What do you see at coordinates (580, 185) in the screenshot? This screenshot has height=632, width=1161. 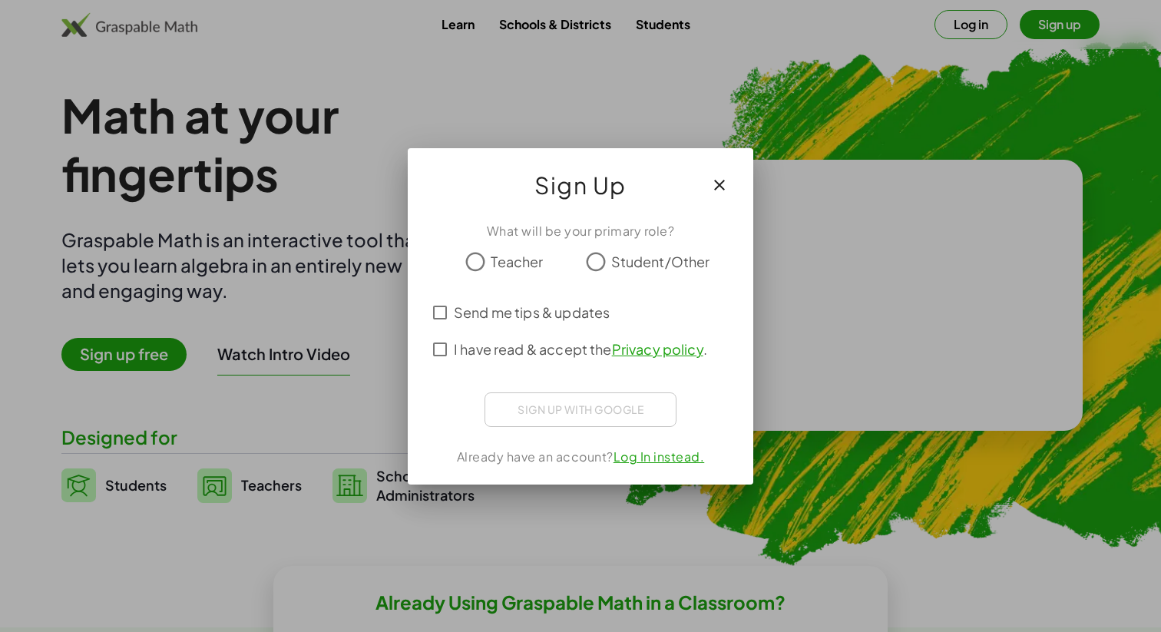 I see `span: Sign Up` at bounding box center [580, 185].